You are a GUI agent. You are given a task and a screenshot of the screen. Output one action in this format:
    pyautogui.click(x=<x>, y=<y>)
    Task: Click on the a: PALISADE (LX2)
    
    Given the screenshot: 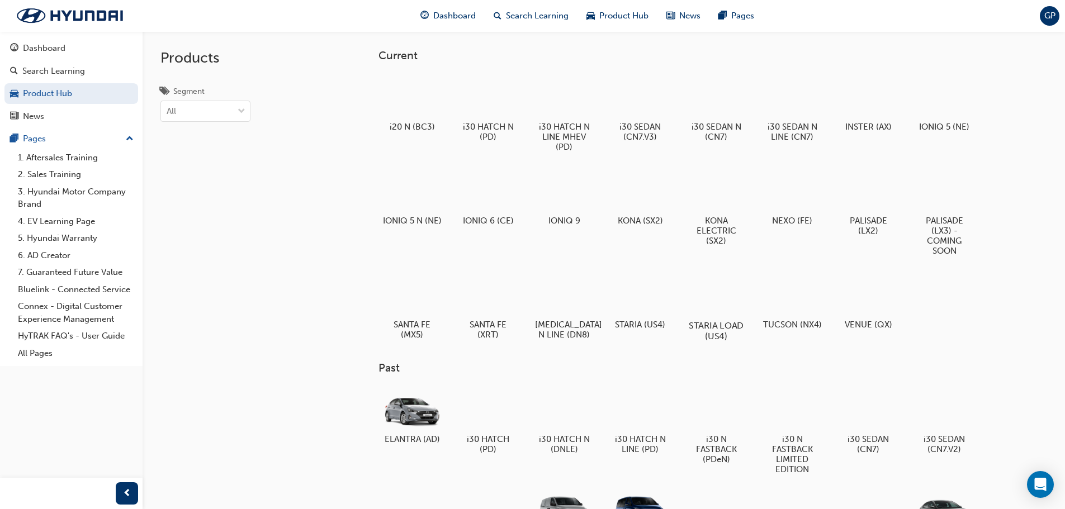 What is the action you would take?
    pyautogui.click(x=868, y=202)
    